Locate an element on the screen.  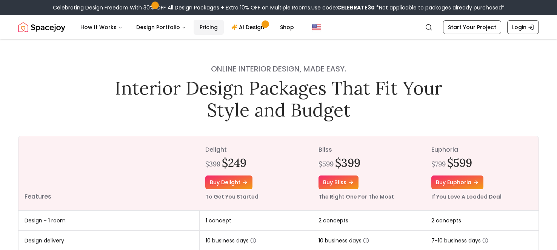
a: Buy delight is located at coordinates (229, 182).